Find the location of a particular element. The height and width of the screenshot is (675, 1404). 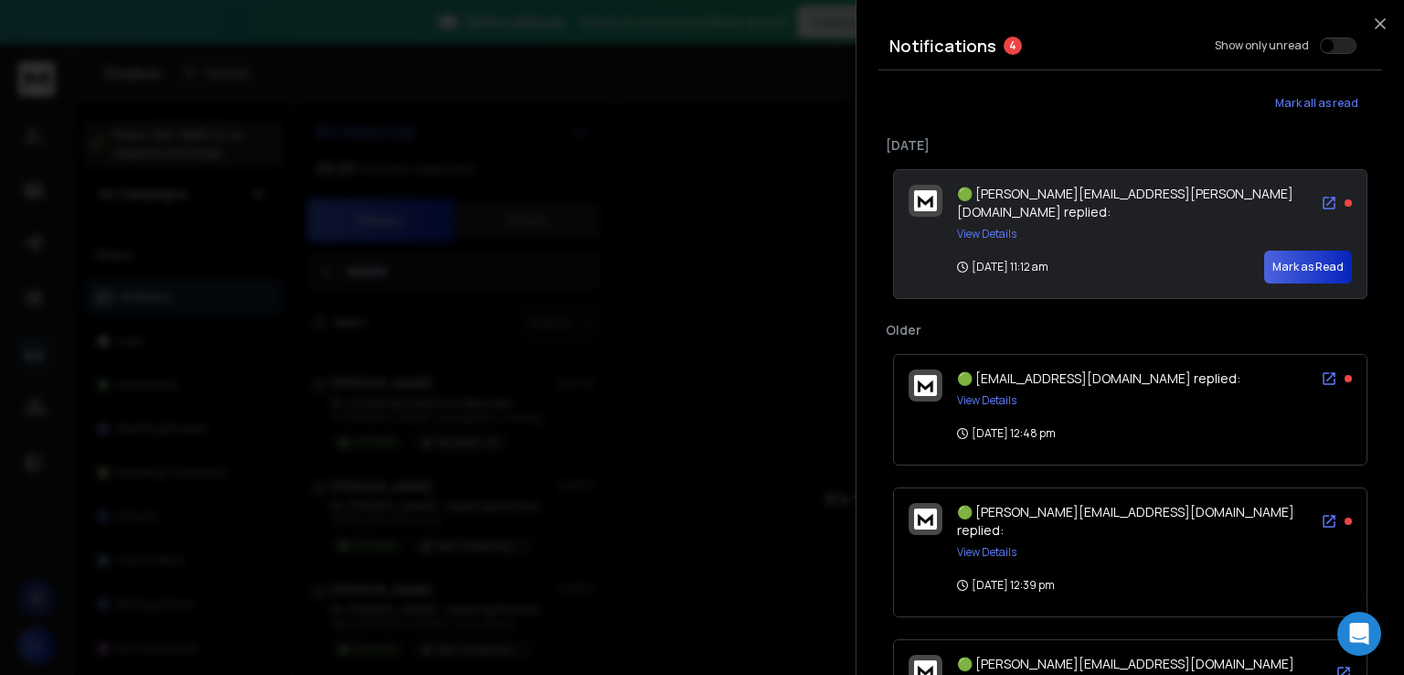

span: Mark all as read is located at coordinates (1317, 103).